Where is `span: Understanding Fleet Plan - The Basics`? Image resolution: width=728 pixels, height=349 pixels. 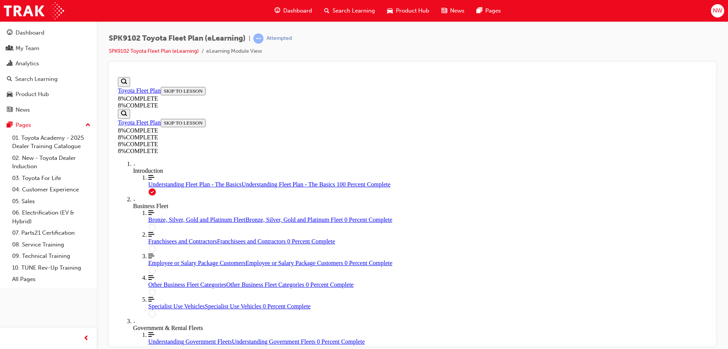
span: Understanding Fleet Plan - The Basics is located at coordinates (80, 110).